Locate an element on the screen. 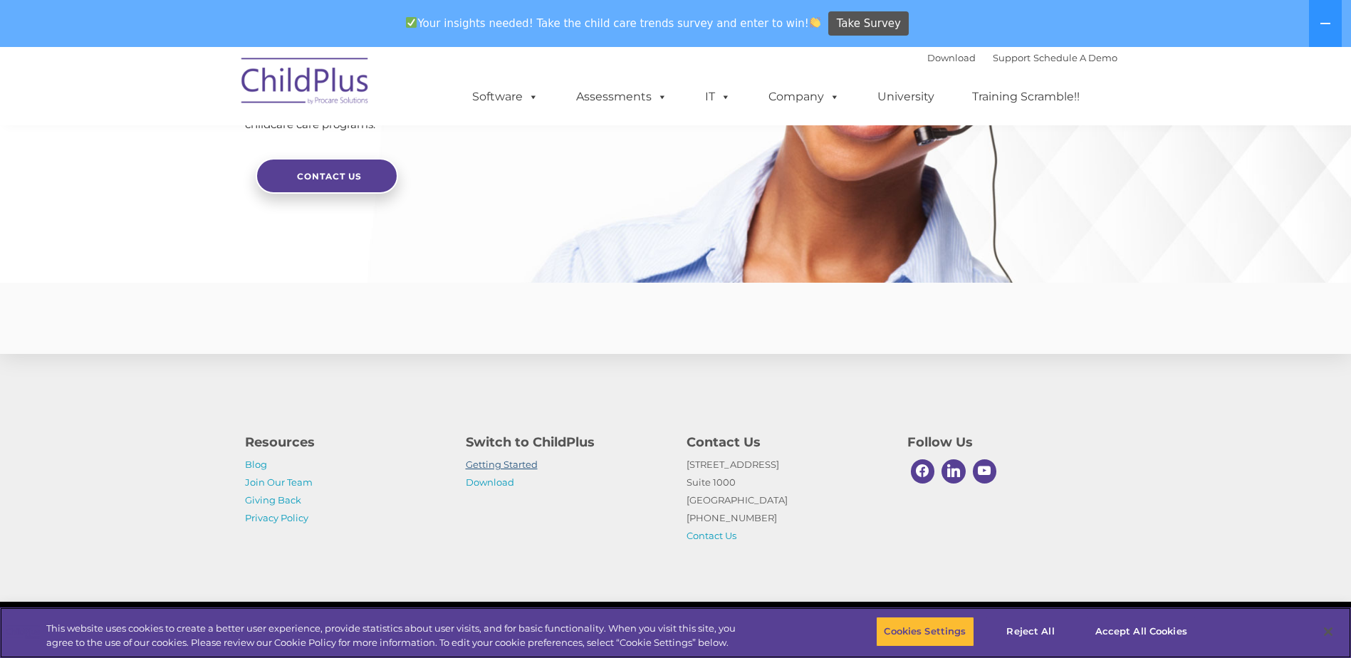 This screenshot has width=1351, height=658. a: University is located at coordinates (906, 97).